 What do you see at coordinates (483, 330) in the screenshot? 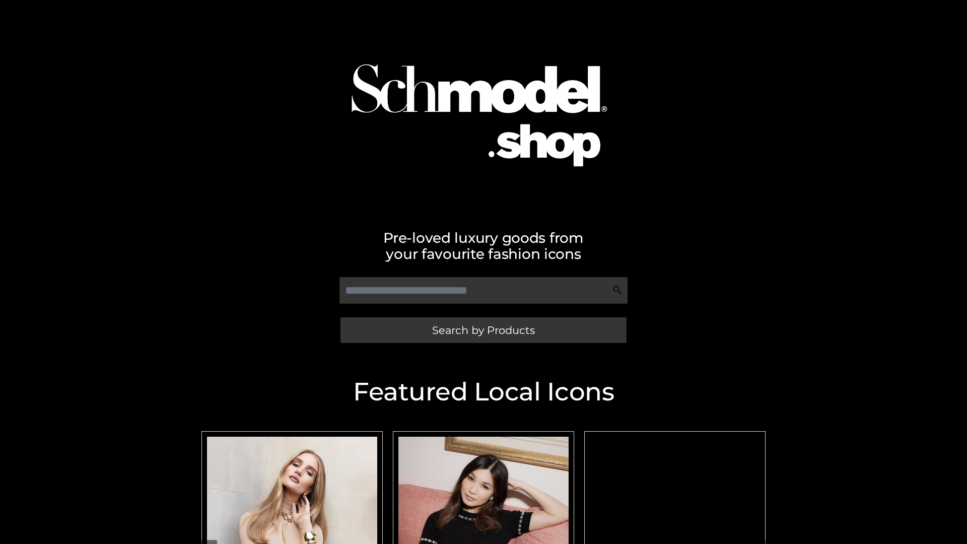
I see `a: Search by Products` at bounding box center [483, 330].